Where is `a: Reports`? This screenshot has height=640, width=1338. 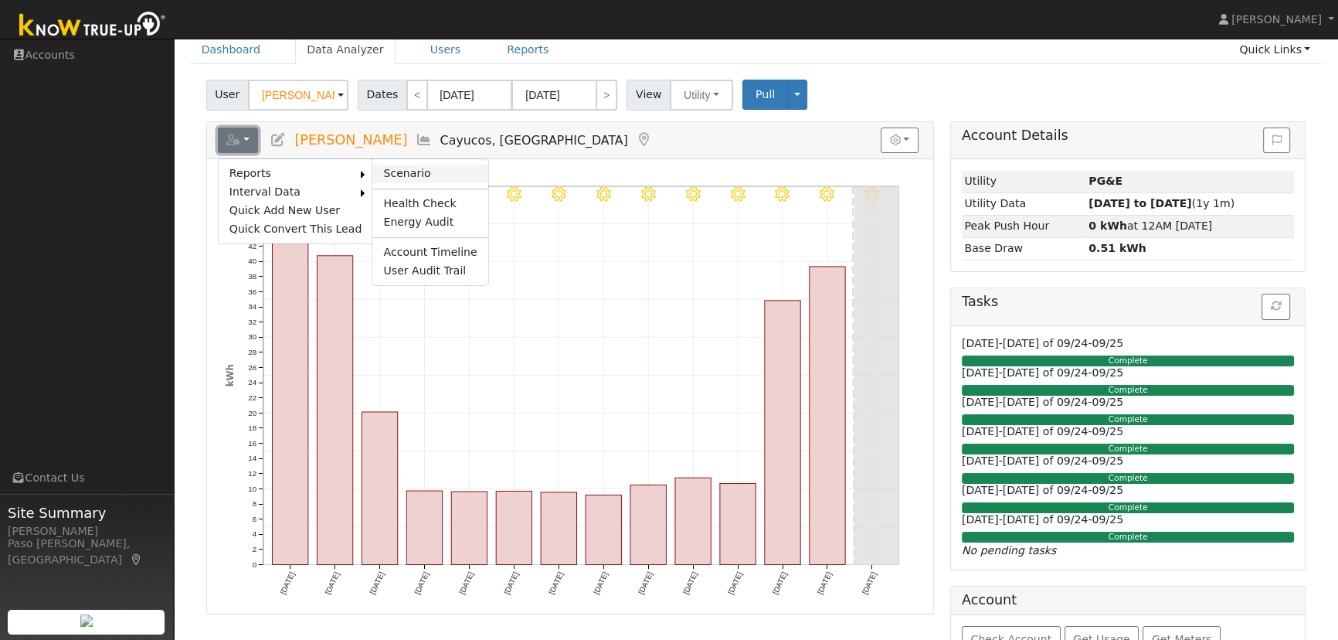
a: Reports is located at coordinates (290, 174).